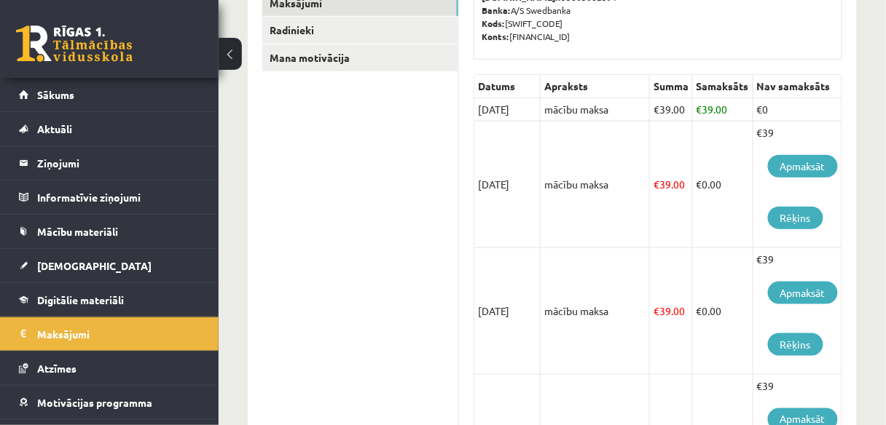 The image size is (886, 425). What do you see at coordinates (109, 369) in the screenshot?
I see `a: Atzīmes` at bounding box center [109, 369].